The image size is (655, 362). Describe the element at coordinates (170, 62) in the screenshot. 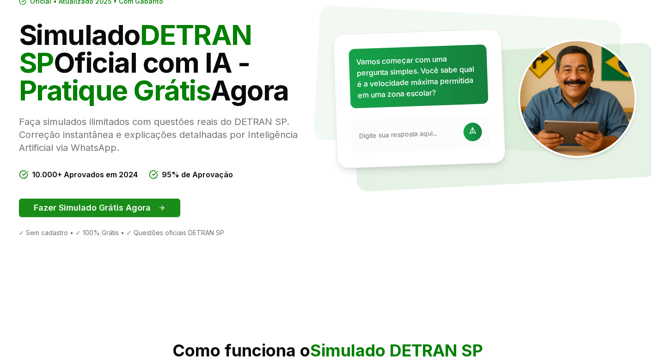

I see `h1: Simulado Oficial com IA - Agora` at that location.